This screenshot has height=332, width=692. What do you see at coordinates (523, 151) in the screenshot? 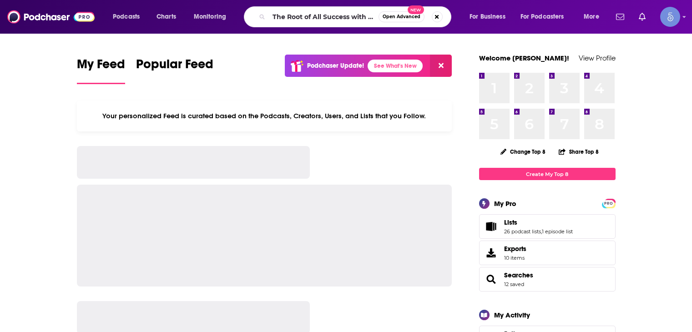
I see `button: Change Top 8` at bounding box center [523, 151].